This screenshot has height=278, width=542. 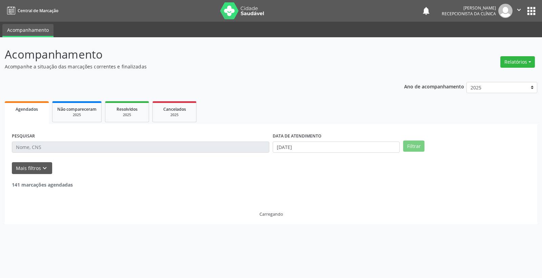 I want to click on span: Recepcionista da clínica, so click(x=469, y=14).